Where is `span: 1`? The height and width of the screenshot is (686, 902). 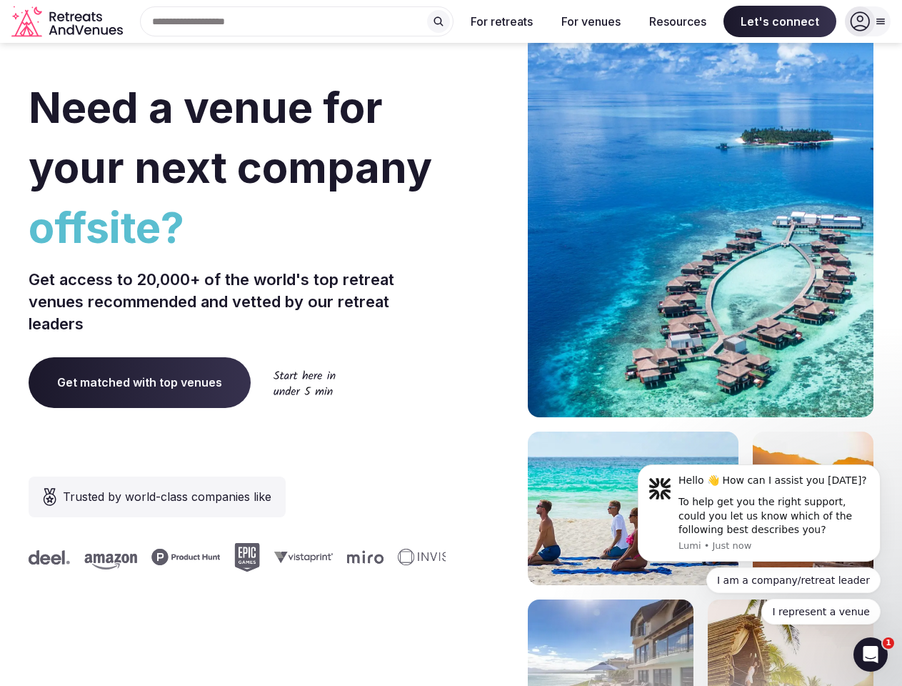 span: 1 is located at coordinates (888, 643).